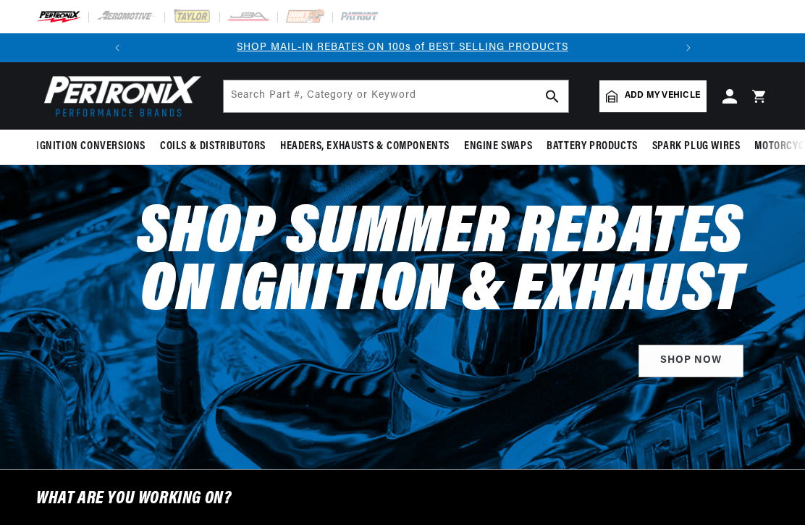 This screenshot has height=525, width=805. Describe the element at coordinates (403, 48) in the screenshot. I see `div: Announcement` at that location.